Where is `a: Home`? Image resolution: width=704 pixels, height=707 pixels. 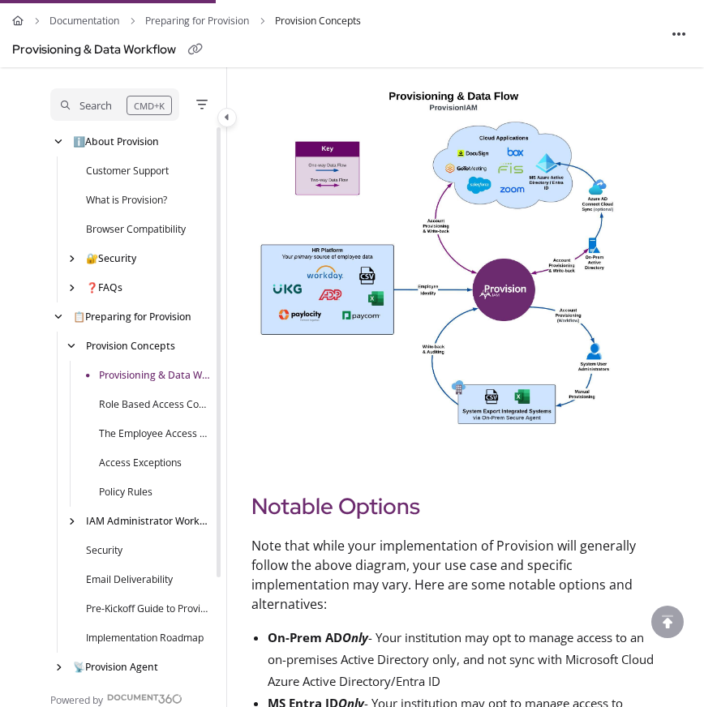
a: Home is located at coordinates (18, 20).